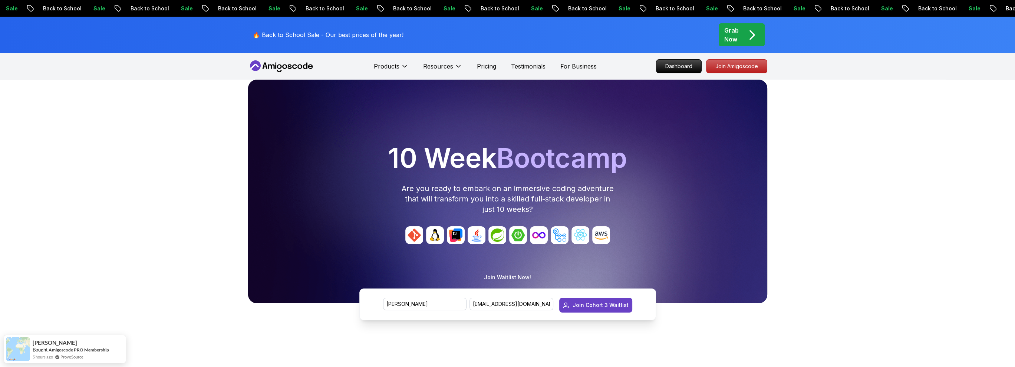 This screenshot has width=1015, height=367. I want to click on p: 🔥 Back to School Sale - Our best prices of the year!, so click(328, 35).